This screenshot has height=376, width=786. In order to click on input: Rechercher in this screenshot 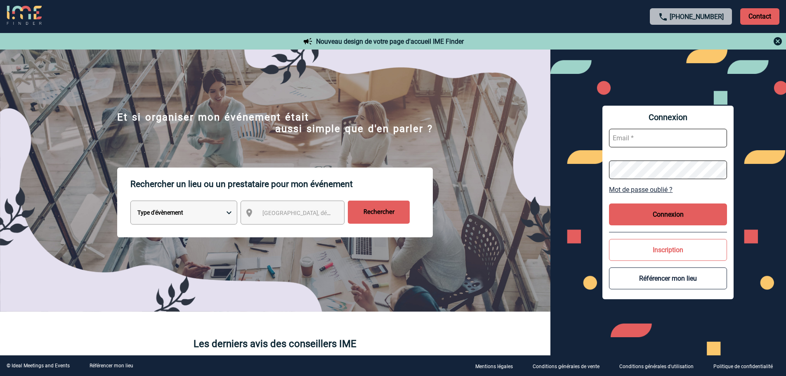, I will do `click(379, 212)`.